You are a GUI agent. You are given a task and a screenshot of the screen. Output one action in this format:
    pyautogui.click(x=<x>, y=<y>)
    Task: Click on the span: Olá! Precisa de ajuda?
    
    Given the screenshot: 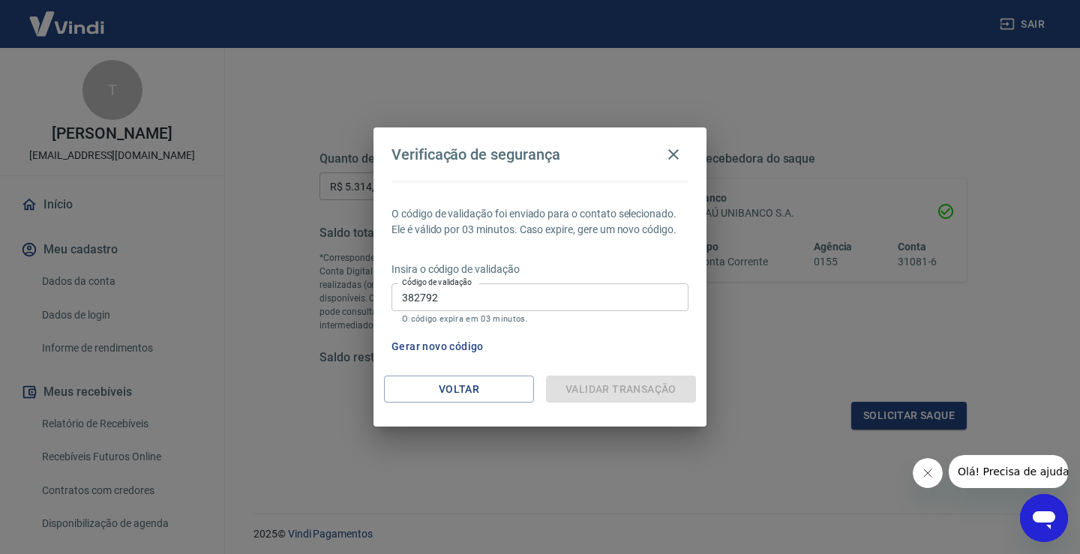 What is the action you would take?
    pyautogui.click(x=67, y=16)
    